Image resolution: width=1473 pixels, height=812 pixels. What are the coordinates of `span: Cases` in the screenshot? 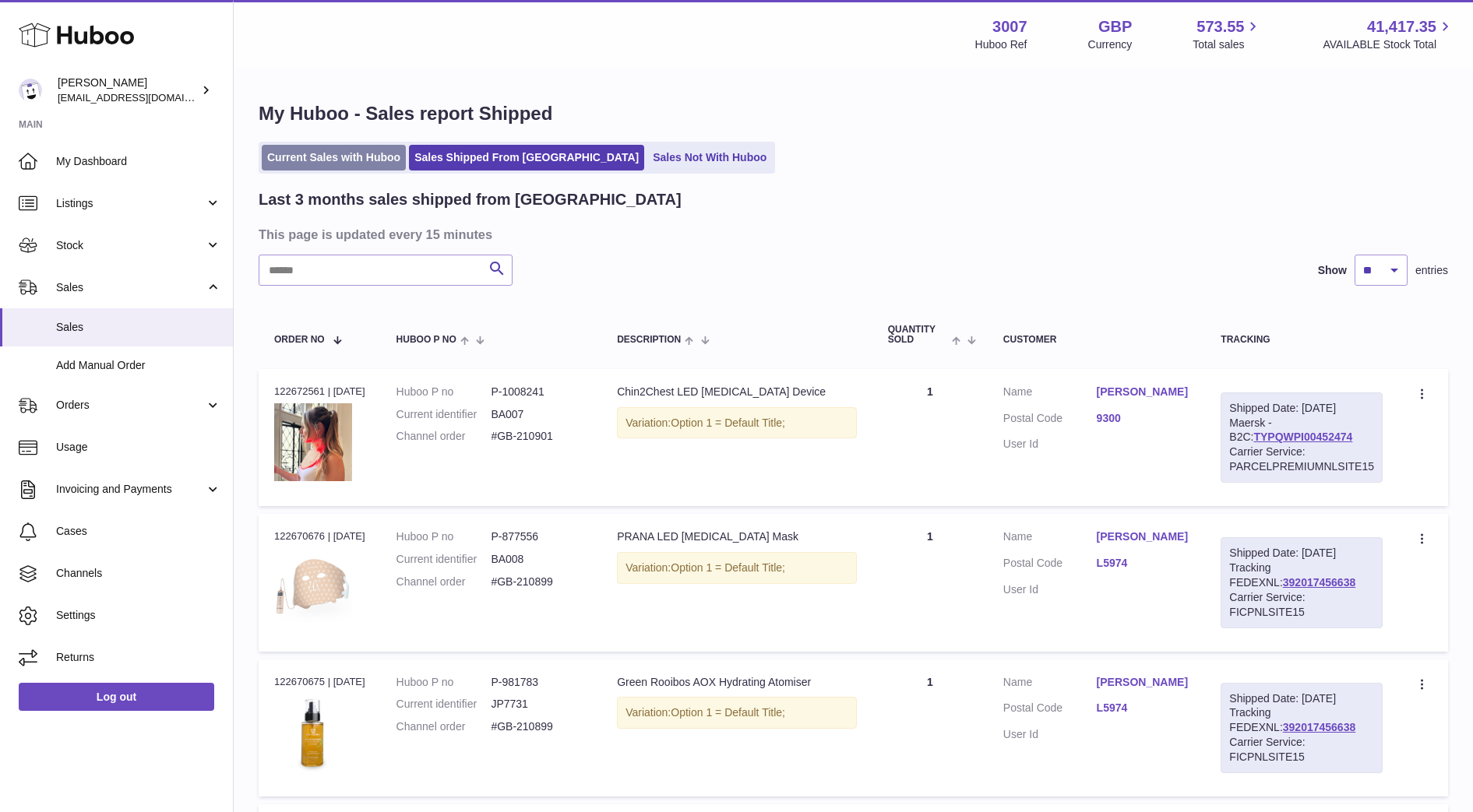 It's located at (139, 532).